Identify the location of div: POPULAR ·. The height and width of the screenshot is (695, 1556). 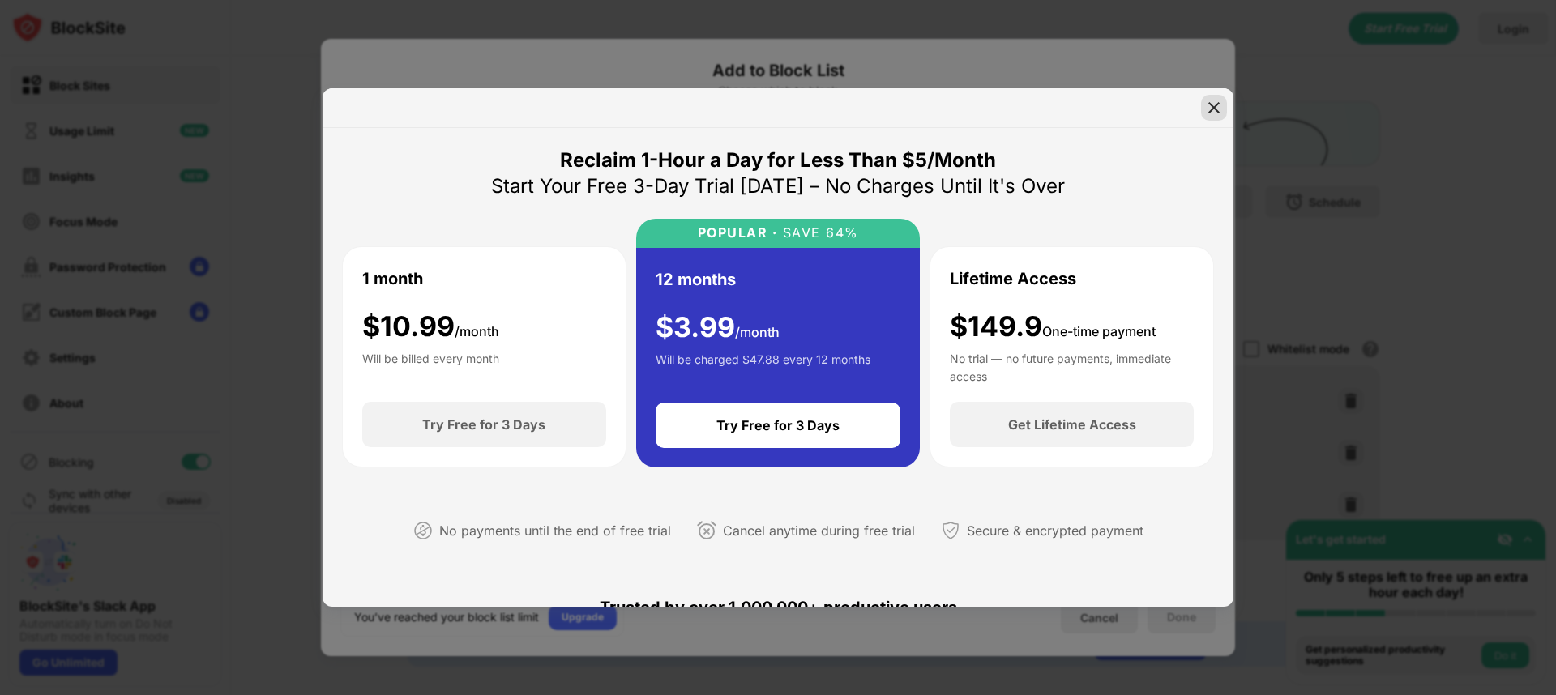
(737, 233).